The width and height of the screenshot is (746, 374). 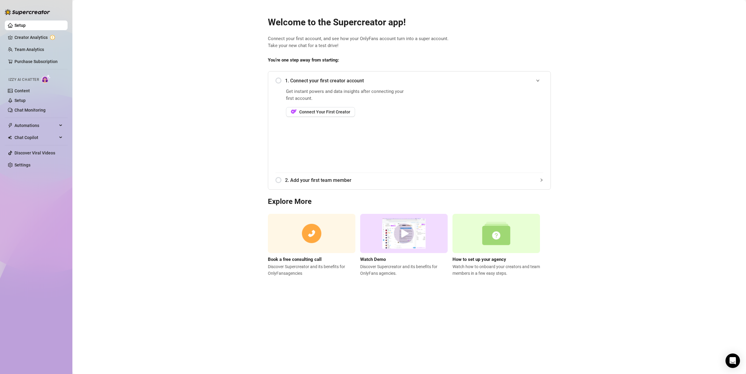 What do you see at coordinates (414, 180) in the screenshot?
I see `span: 2. Add your first team member` at bounding box center [414, 180].